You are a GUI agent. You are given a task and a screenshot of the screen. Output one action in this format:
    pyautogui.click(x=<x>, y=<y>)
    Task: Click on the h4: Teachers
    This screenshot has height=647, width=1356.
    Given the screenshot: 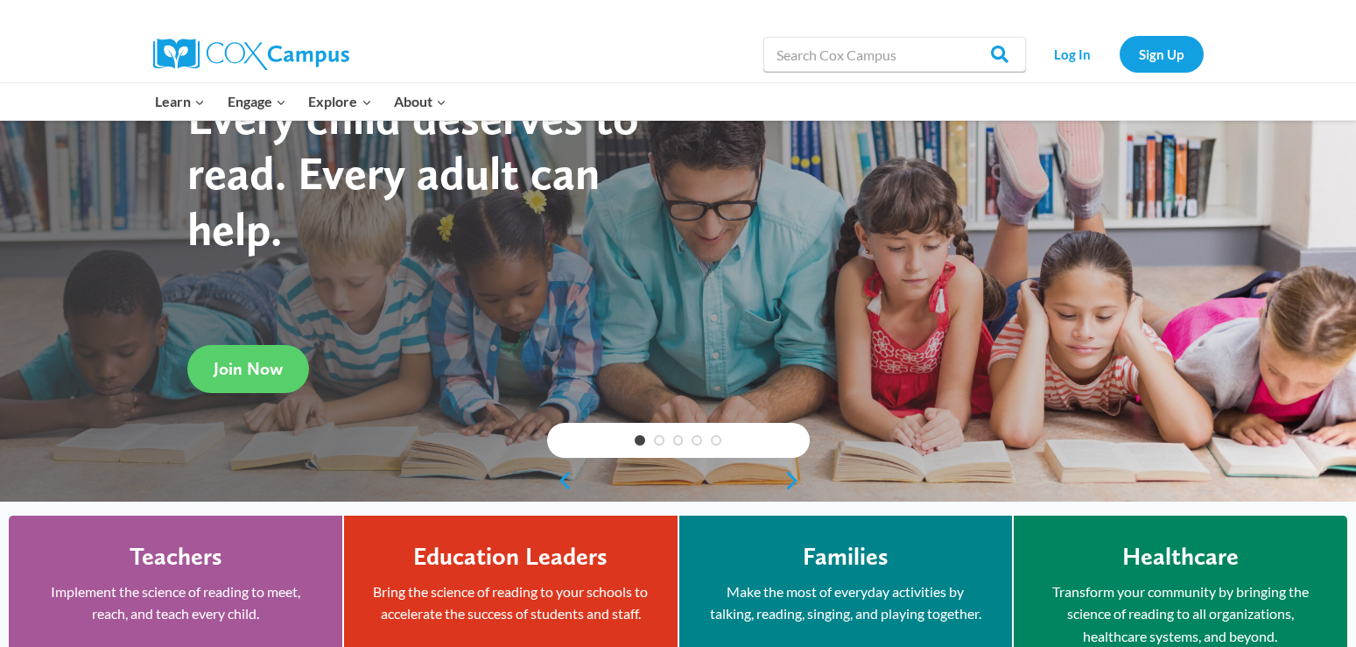 What is the action you would take?
    pyautogui.click(x=176, y=557)
    